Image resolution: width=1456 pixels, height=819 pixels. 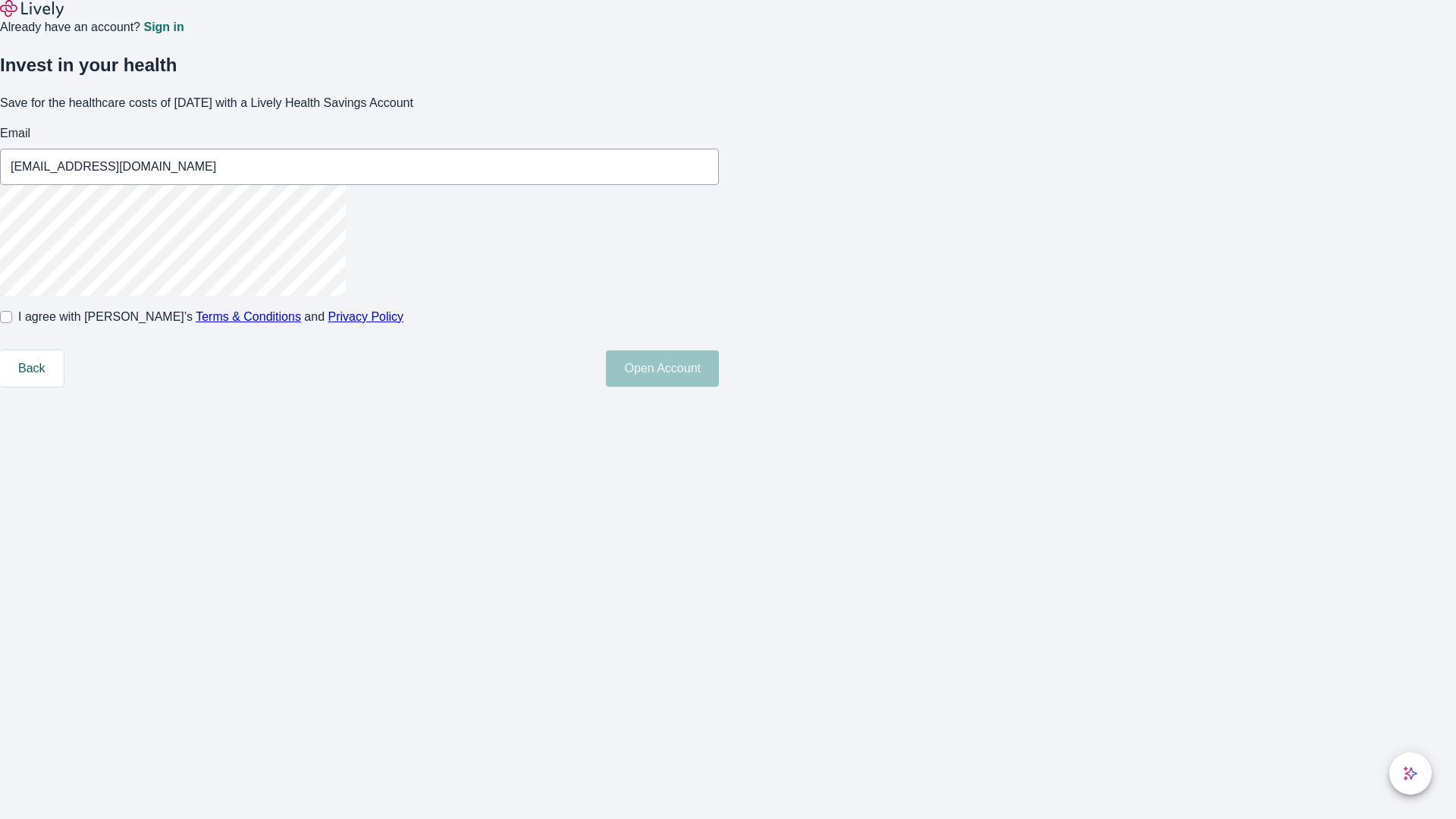 What do you see at coordinates (1411, 774) in the screenshot?
I see `svg: Lively AI Assistant` at bounding box center [1411, 774].